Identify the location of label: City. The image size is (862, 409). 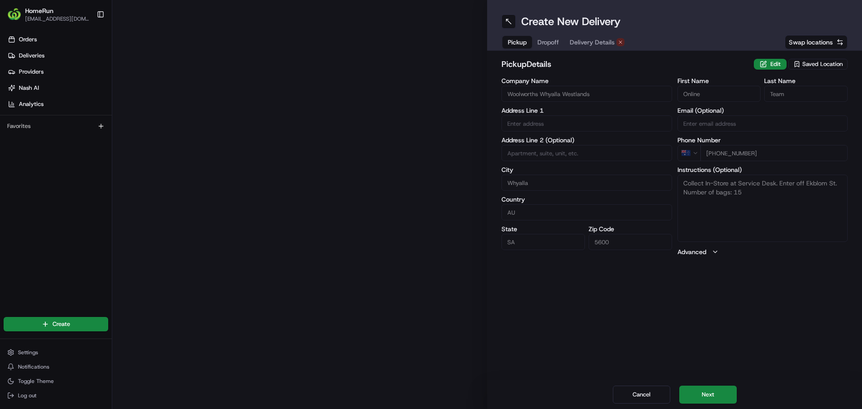
(587, 170).